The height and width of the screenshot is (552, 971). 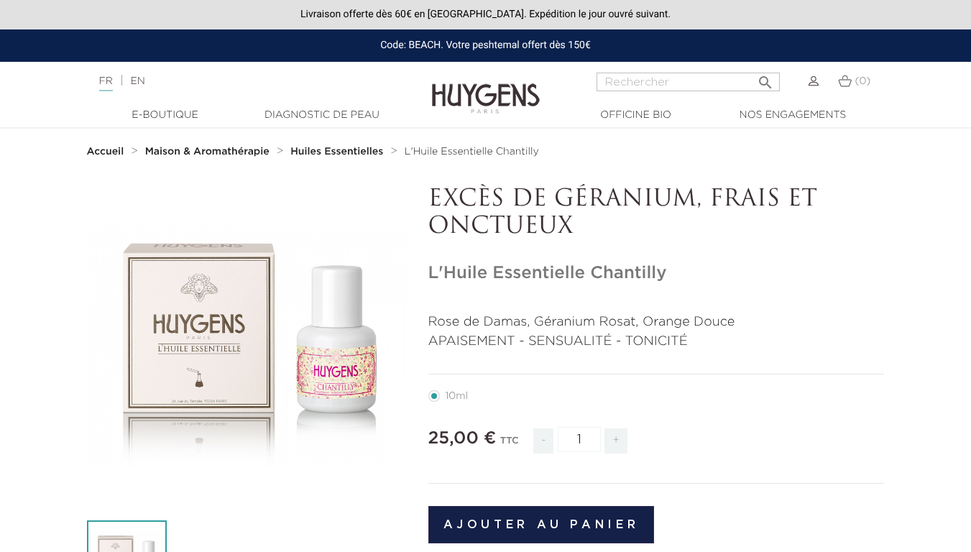 I want to click on div: TTC, so click(x=510, y=445).